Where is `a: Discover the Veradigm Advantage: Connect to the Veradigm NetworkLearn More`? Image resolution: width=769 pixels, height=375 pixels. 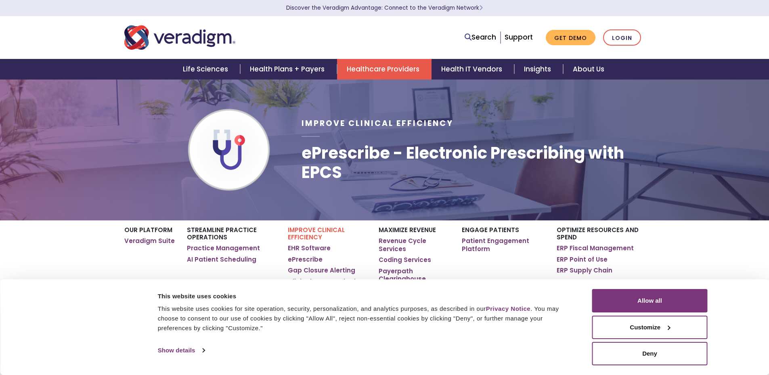 a: Discover the Veradigm Advantage: Connect to the Veradigm NetworkLearn More is located at coordinates (384, 8).